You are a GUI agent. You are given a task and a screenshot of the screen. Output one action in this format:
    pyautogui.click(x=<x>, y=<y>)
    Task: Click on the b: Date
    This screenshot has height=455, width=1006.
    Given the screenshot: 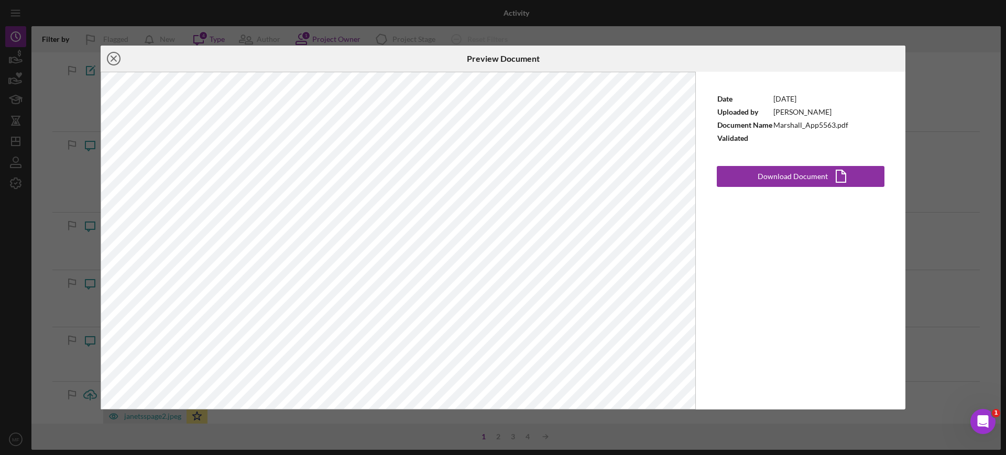 What is the action you would take?
    pyautogui.click(x=725, y=98)
    